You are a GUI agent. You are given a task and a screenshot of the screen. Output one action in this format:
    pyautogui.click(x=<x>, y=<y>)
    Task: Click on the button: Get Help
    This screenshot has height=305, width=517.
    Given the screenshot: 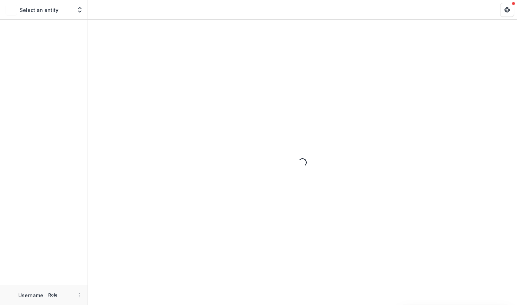 What is the action you would take?
    pyautogui.click(x=507, y=10)
    